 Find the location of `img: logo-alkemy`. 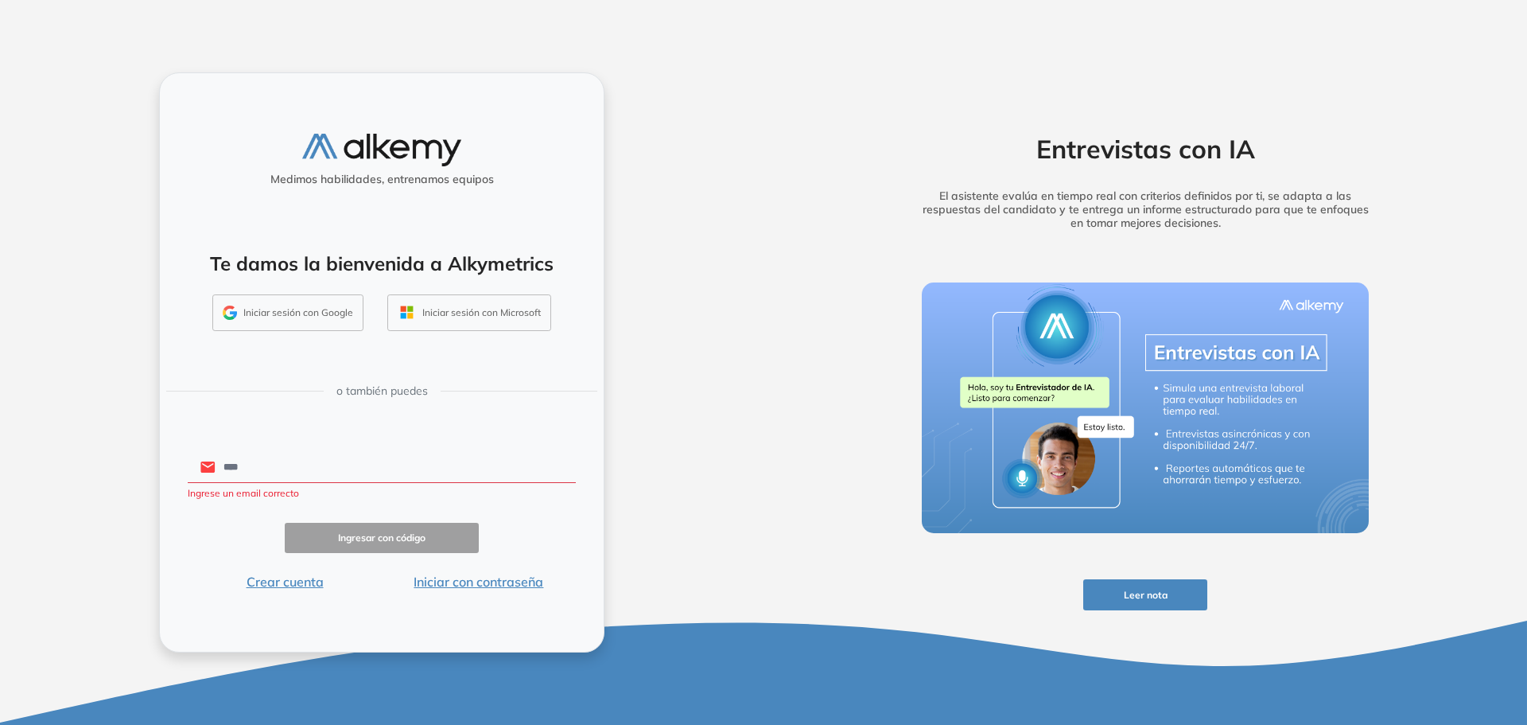

img: logo-alkemy is located at coordinates (382, 150).